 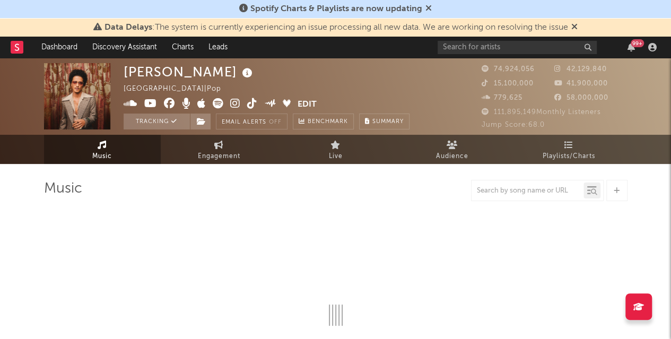 What do you see at coordinates (125, 47) in the screenshot?
I see `a: Discovery Assistant` at bounding box center [125, 47].